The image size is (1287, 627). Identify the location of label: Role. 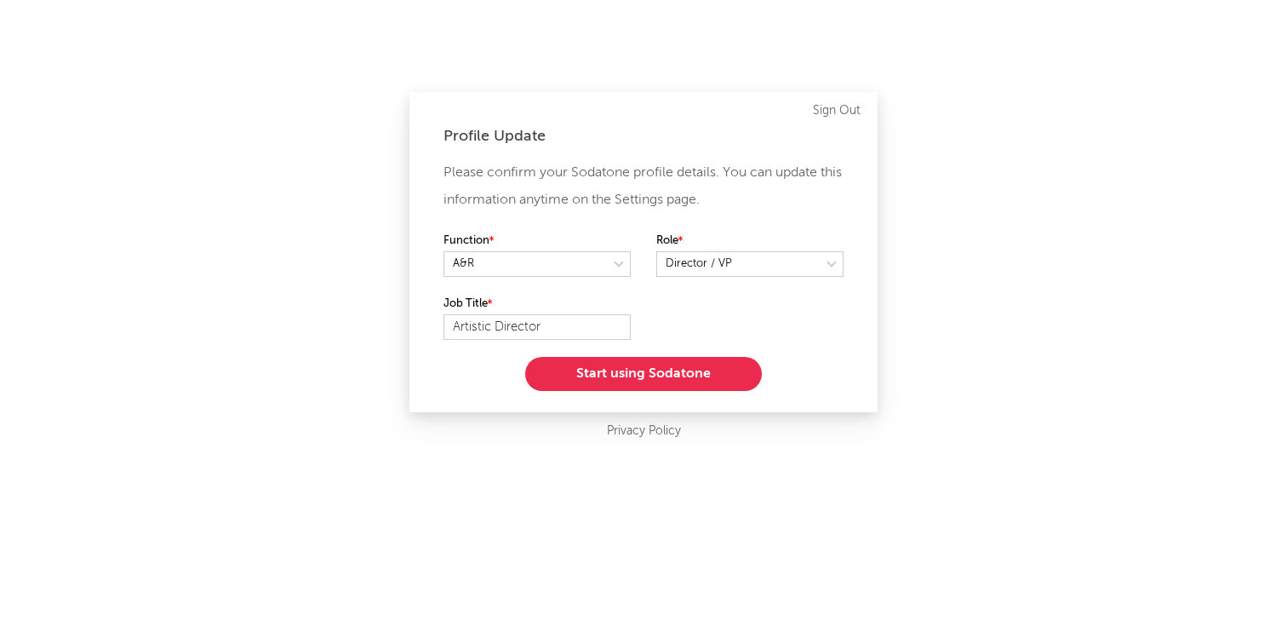
(750, 241).